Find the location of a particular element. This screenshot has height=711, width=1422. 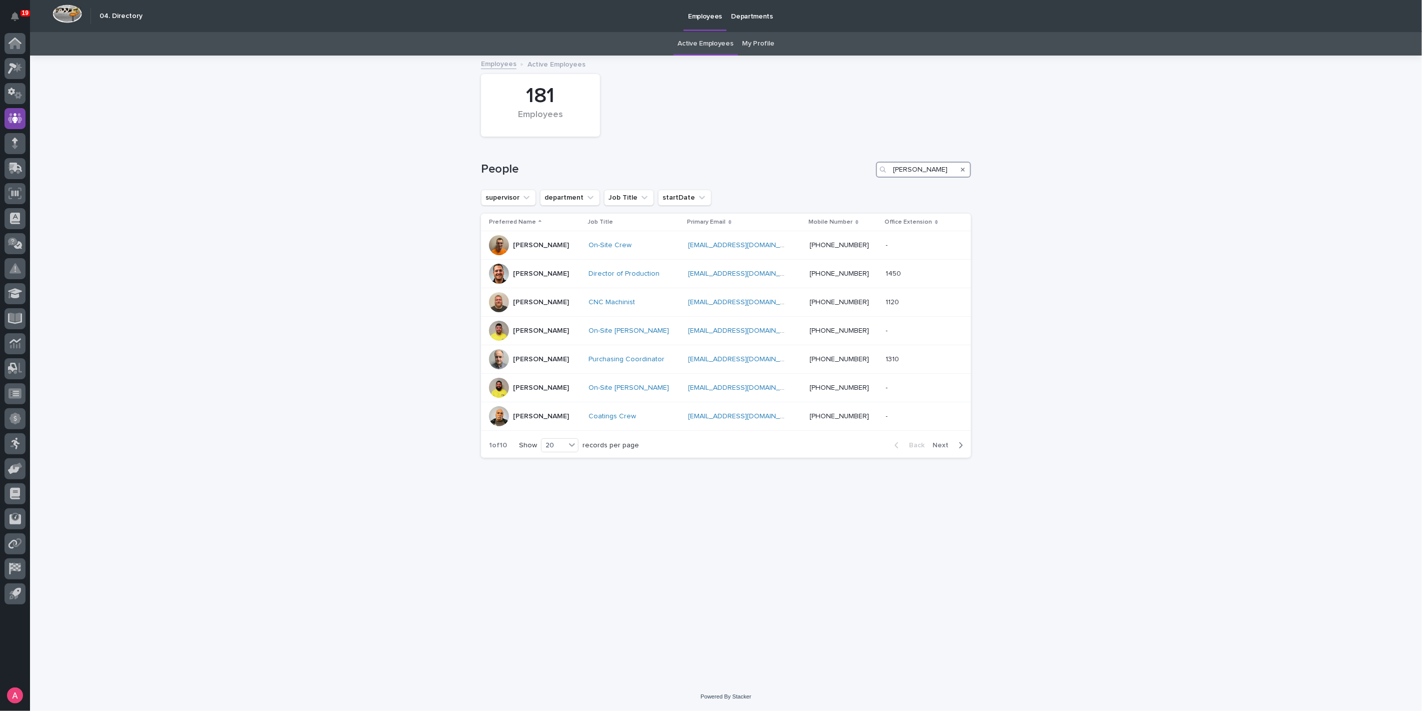

div: Search is located at coordinates (924, 170).